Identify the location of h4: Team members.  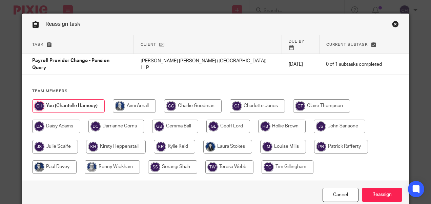
(215, 91).